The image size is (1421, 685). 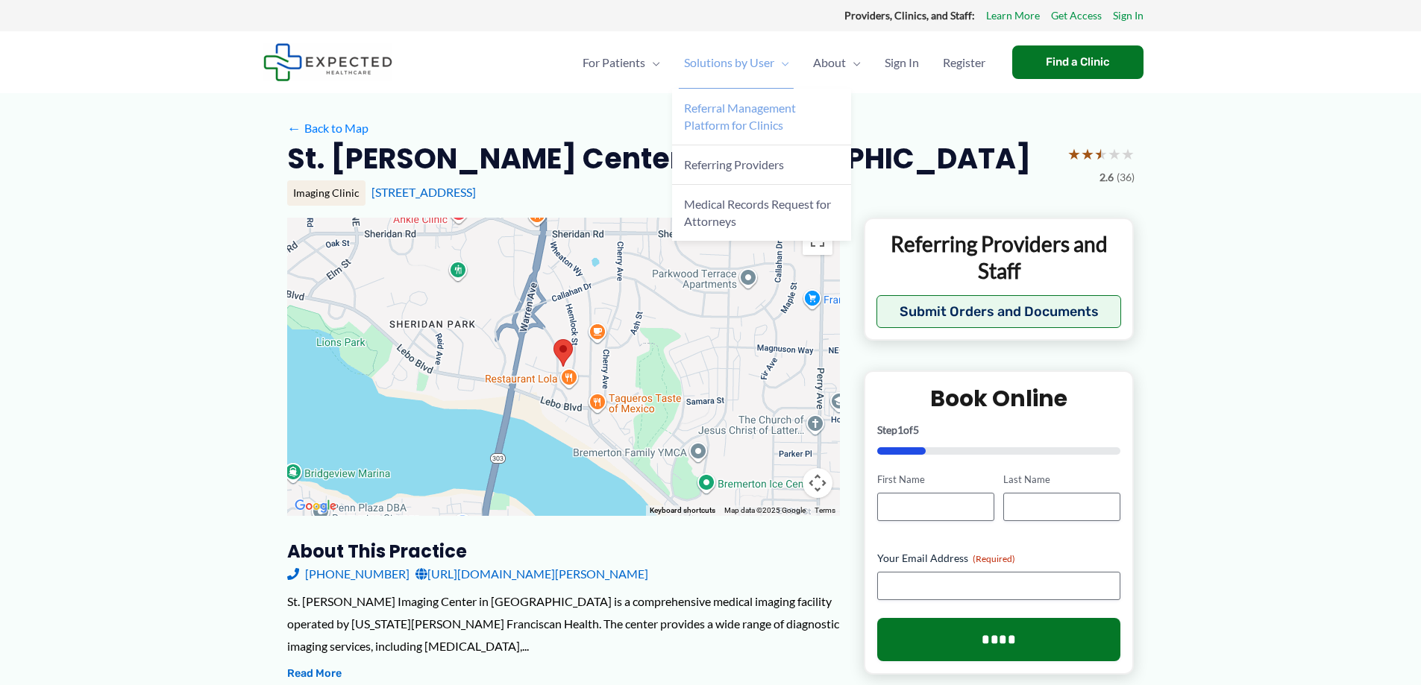 What do you see at coordinates (327, 128) in the screenshot?
I see `a: ←Back to Map` at bounding box center [327, 128].